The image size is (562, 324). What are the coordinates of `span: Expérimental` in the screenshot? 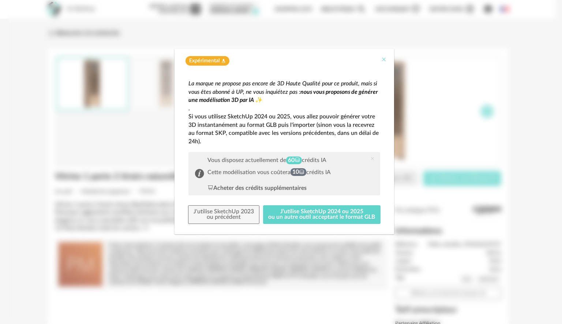 It's located at (204, 61).